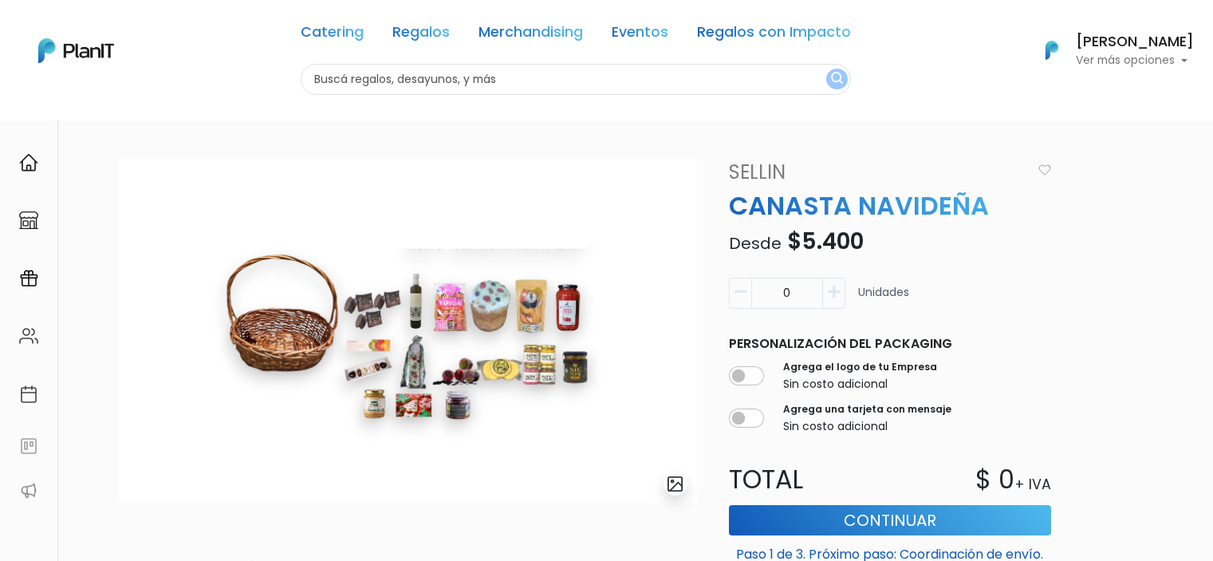  What do you see at coordinates (1135, 61) in the screenshot?
I see `p: Ver más opciones` at bounding box center [1135, 61].